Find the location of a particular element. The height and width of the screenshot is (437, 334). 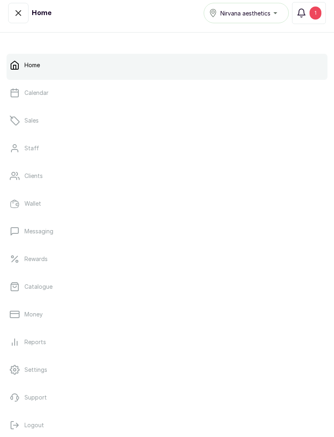

div: 1 is located at coordinates (315, 13).